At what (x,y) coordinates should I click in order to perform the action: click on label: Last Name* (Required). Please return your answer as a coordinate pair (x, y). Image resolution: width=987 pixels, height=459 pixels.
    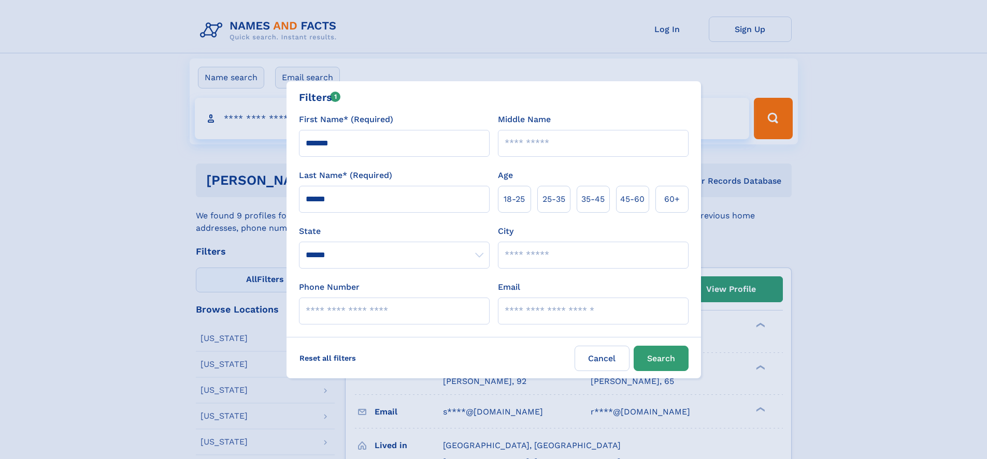
    Looking at the image, I should click on (345, 176).